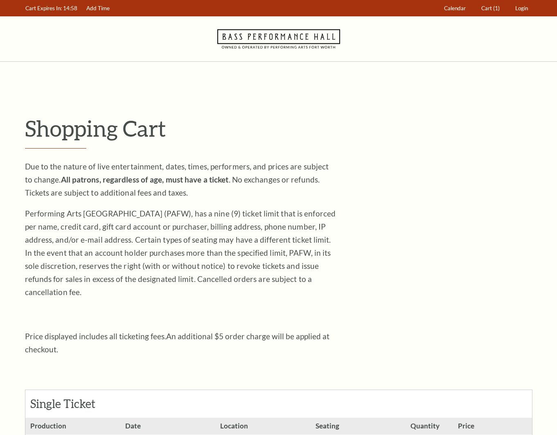  Describe the element at coordinates (454, 8) in the screenshot. I see `a: Calendar` at that location.